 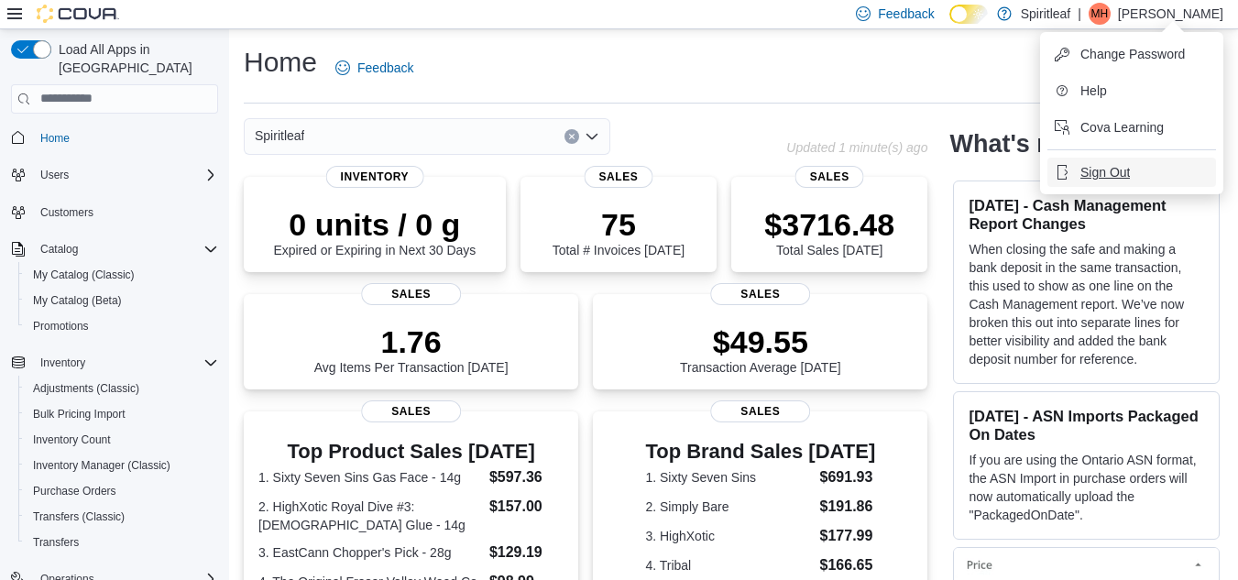 What do you see at coordinates (280, 62) in the screenshot?
I see `h1: Home` at bounding box center [280, 62].